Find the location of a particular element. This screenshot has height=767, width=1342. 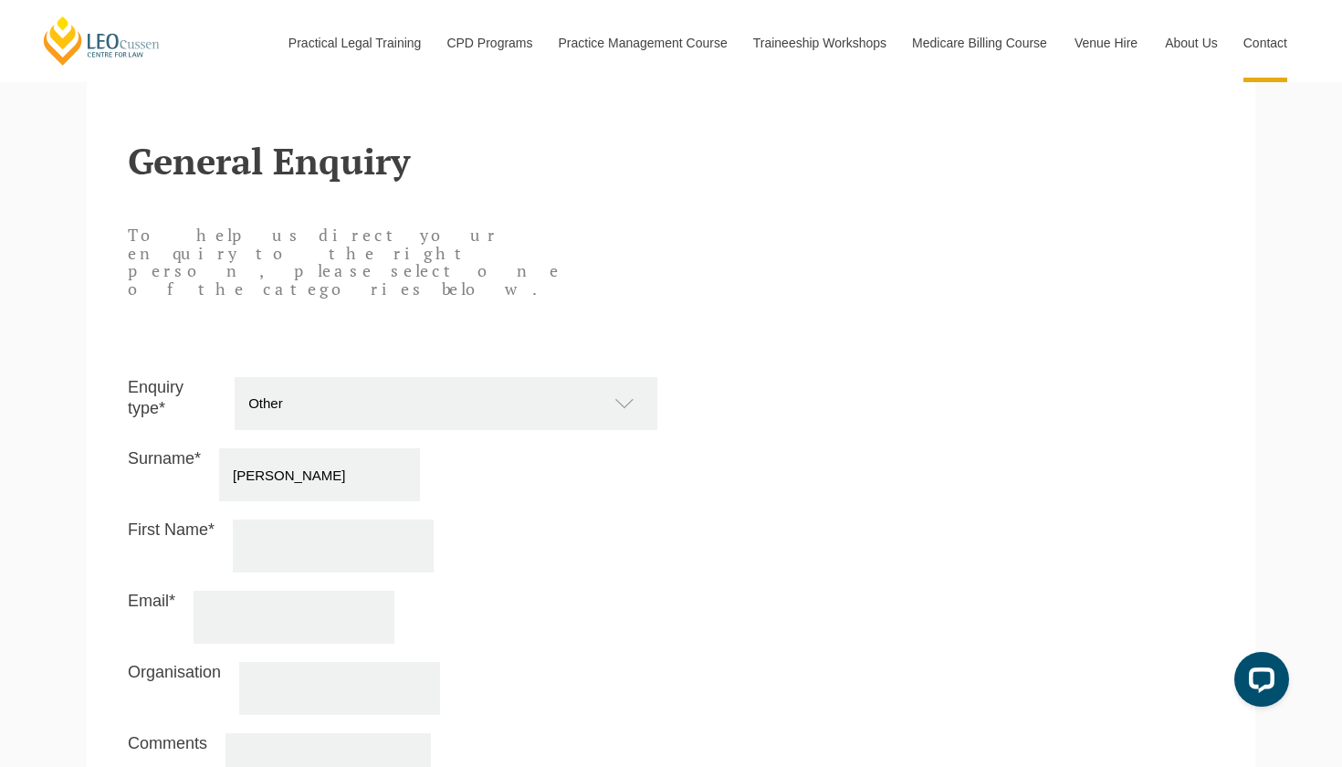

h2: General Enquiry is located at coordinates (671, 161).